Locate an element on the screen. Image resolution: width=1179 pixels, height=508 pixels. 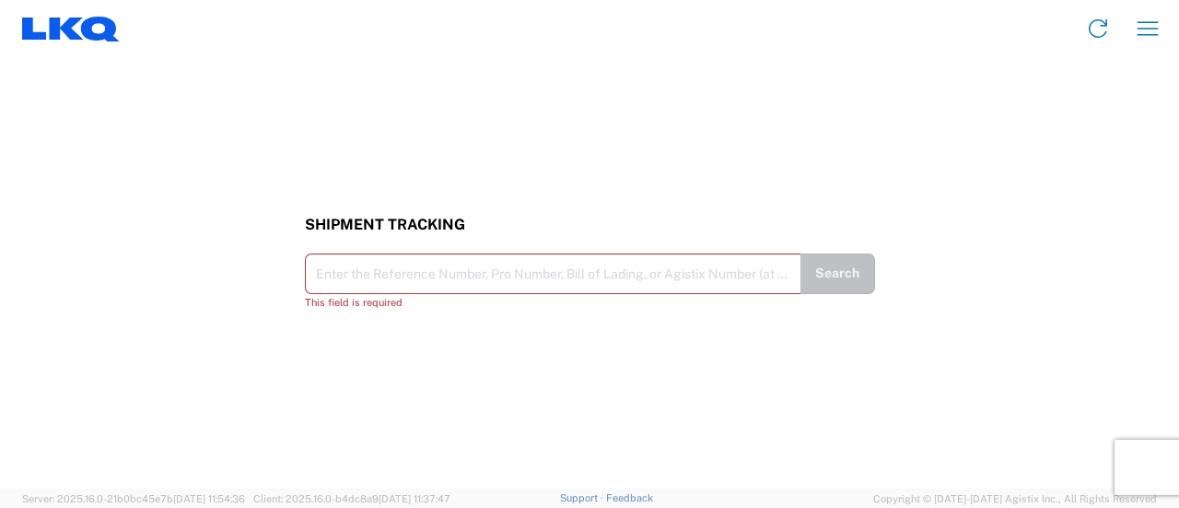
h3: Shipment Tracking is located at coordinates (590, 224).